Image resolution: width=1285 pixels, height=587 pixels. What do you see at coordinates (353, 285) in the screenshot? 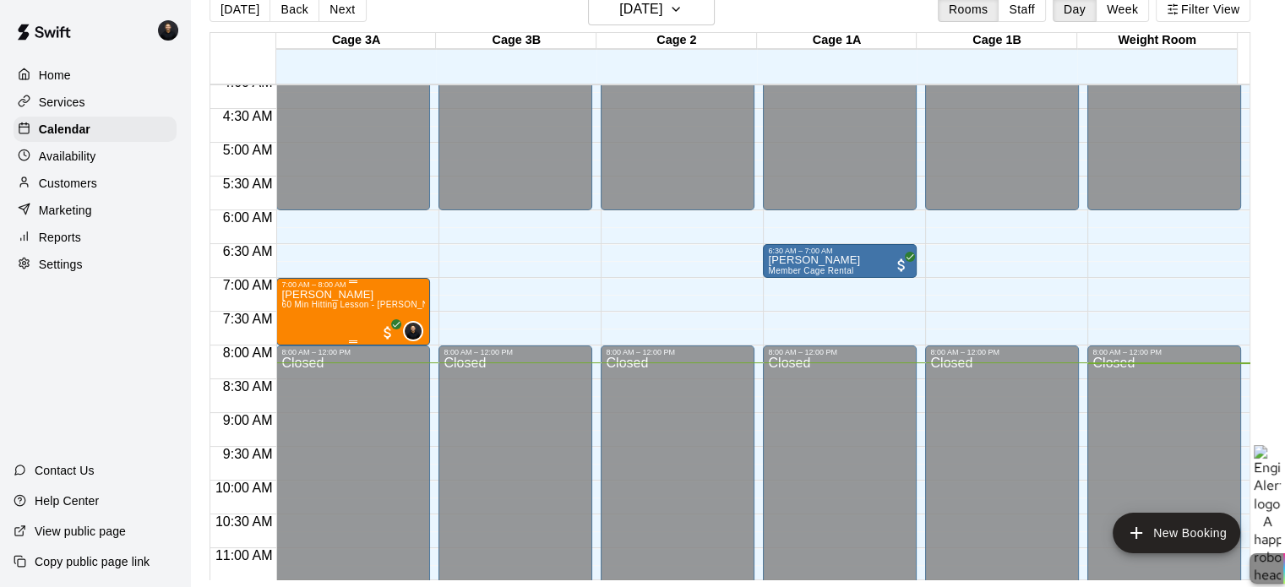
I see `div: 7:00 AM – 8:00 AM` at bounding box center [353, 285].